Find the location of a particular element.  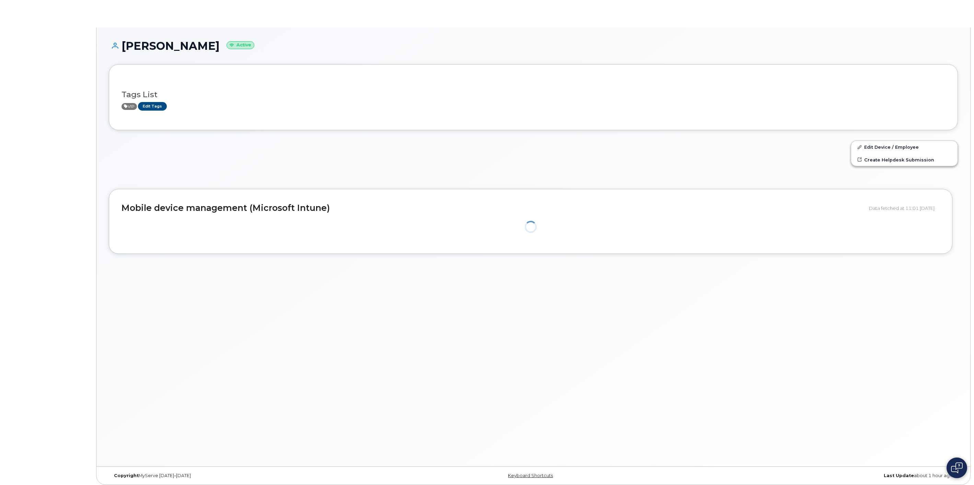

div: about 1 hour ago is located at coordinates (816, 476).